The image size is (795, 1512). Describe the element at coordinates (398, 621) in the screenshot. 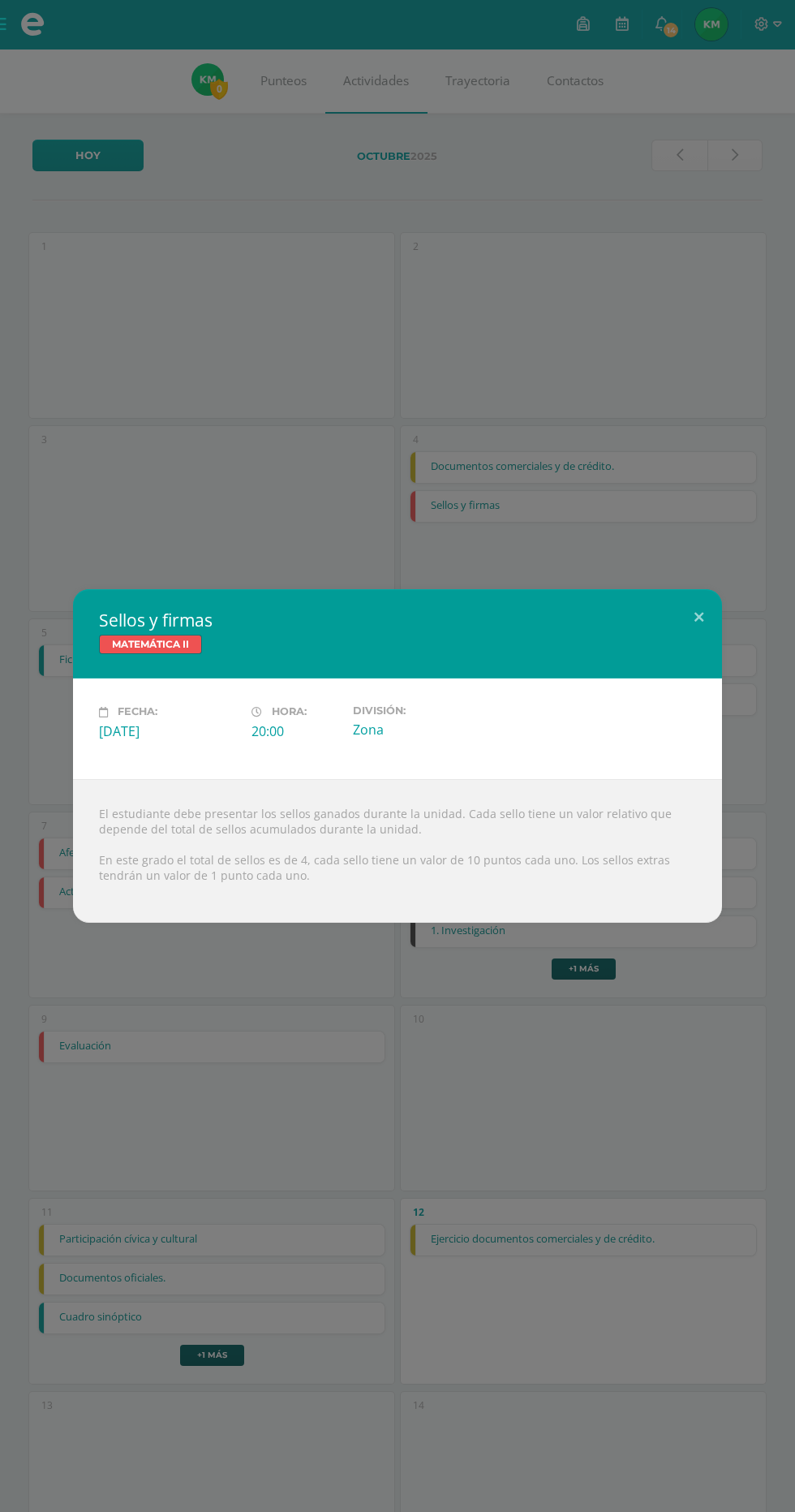

I see `h2: Sellos y firmas` at that location.